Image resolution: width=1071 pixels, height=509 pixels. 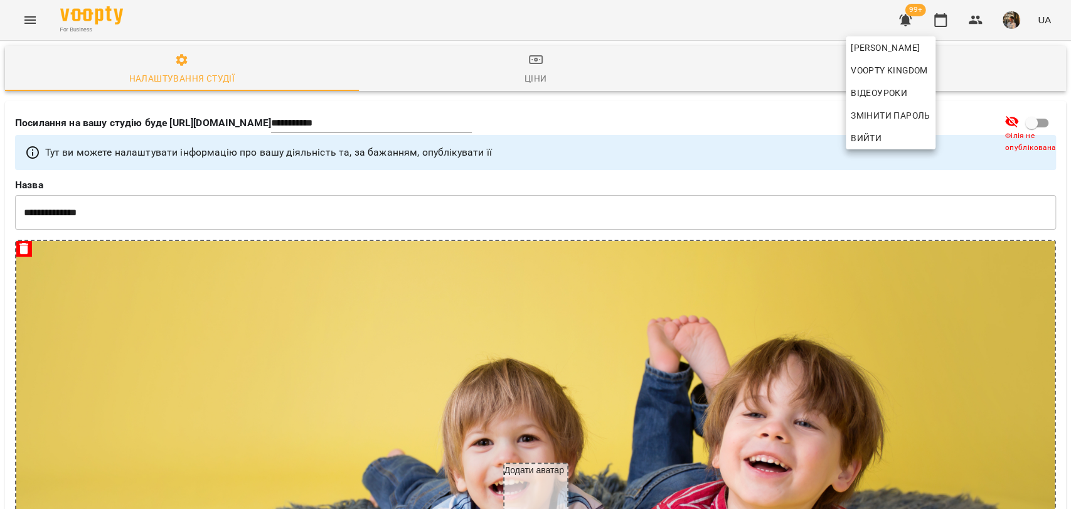 I want to click on a: Voopty Kingdom, so click(x=890, y=70).